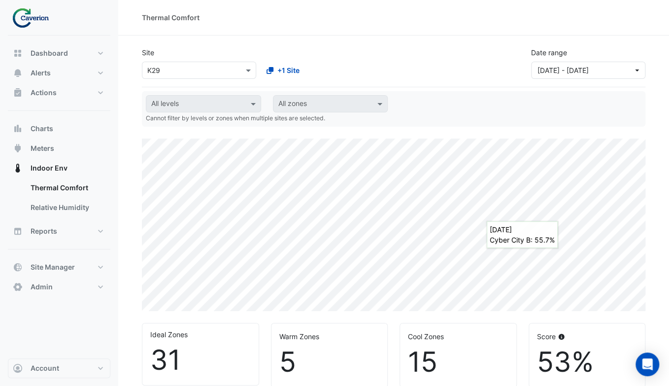 The width and height of the screenshot is (669, 386). Describe the element at coordinates (42, 148) in the screenshot. I see `span: Meters` at that location.